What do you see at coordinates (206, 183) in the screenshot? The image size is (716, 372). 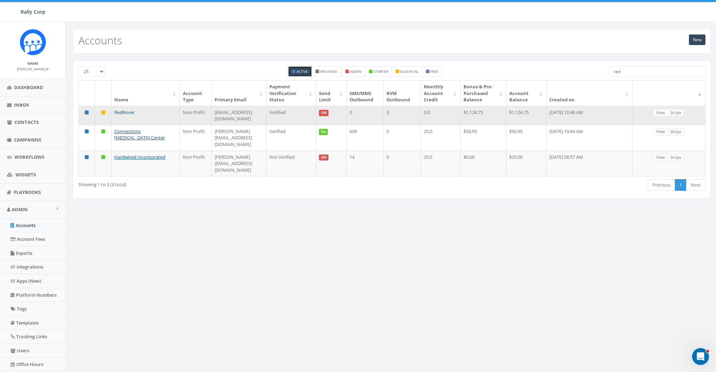 I see `div: Showing 1 to 3 (3 total)` at bounding box center [206, 183].